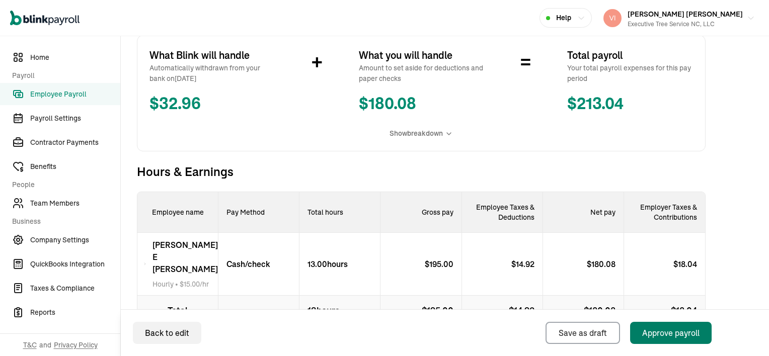 Image resolution: width=769 pixels, height=356 pixels. I want to click on span: Total payroll, so click(630, 55).